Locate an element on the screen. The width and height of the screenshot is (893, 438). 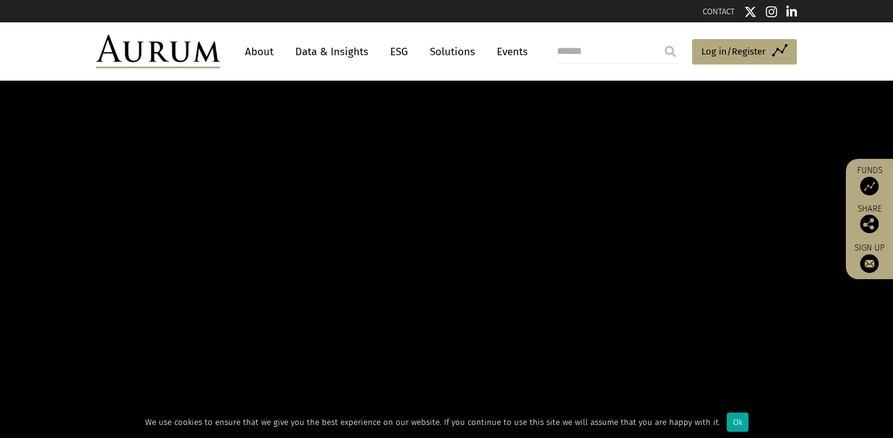
span: Log in/Register is located at coordinates (733, 51).